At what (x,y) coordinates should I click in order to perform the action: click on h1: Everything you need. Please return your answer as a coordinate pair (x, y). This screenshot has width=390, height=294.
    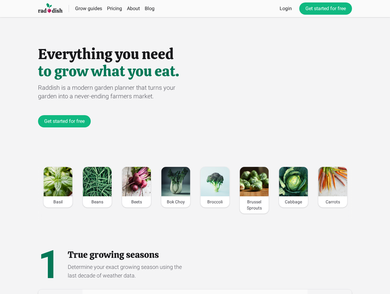
    Looking at the image, I should click on (195, 54).